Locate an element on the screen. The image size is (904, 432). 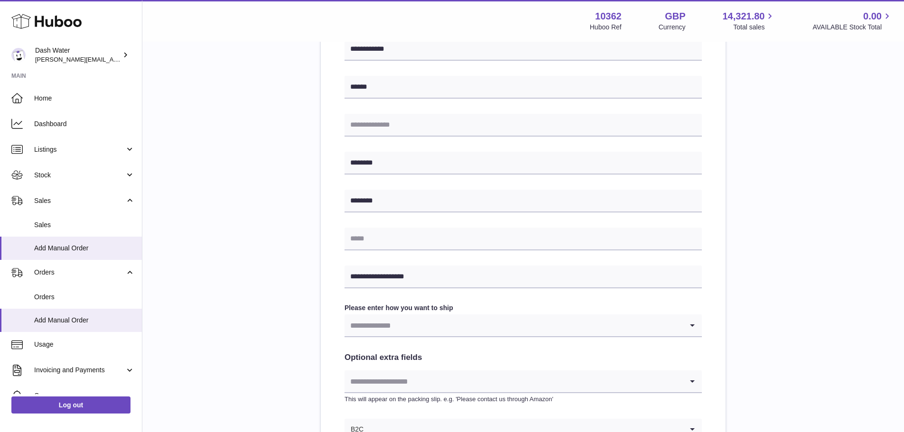
a: 14,321.80 Total sales is located at coordinates (749, 21).